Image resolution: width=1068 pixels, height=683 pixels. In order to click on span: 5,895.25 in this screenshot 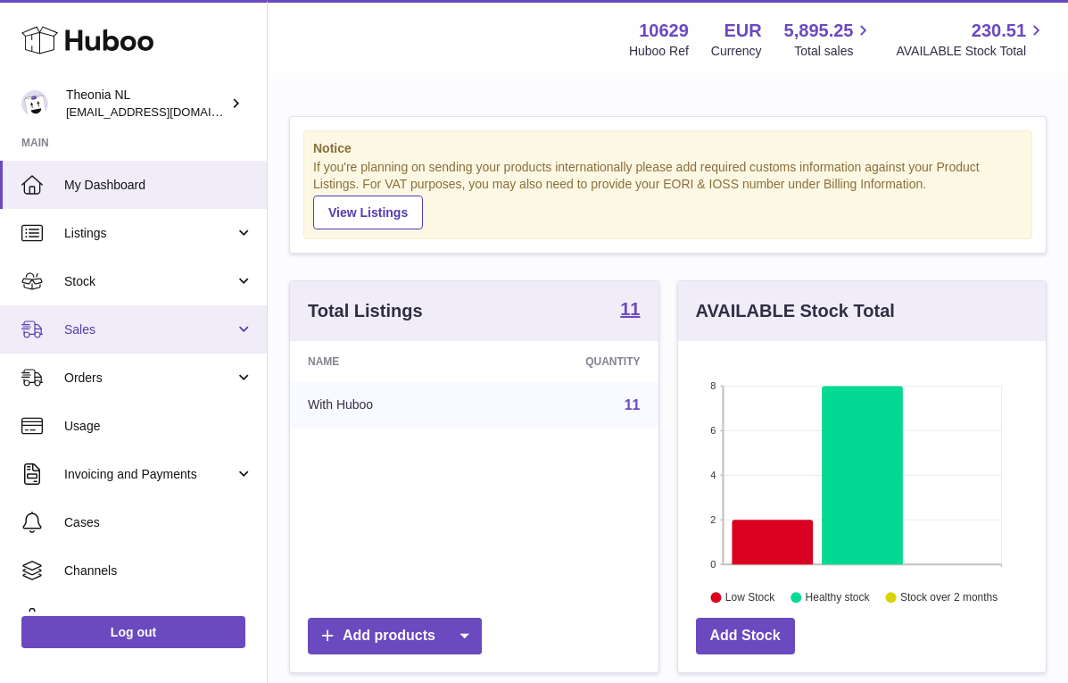, I will do `click(819, 30)`.